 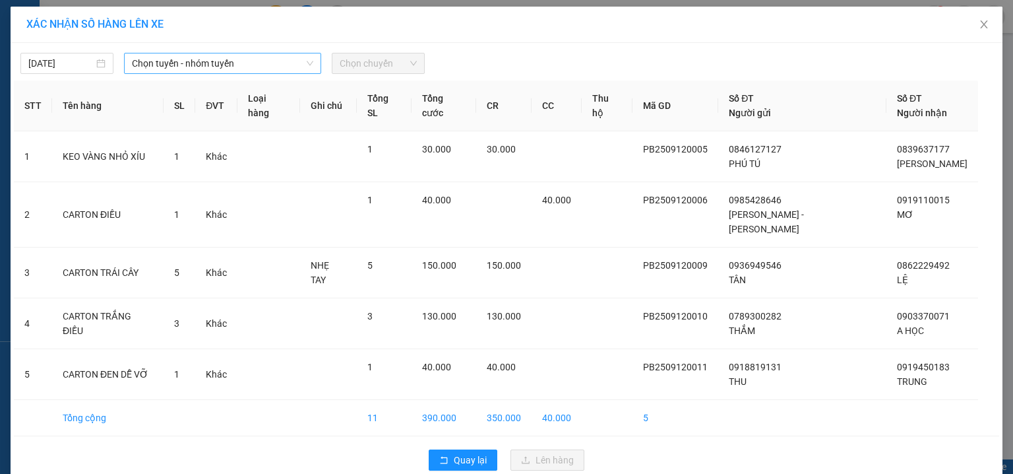 I want to click on span: PB2509120011, so click(x=675, y=367).